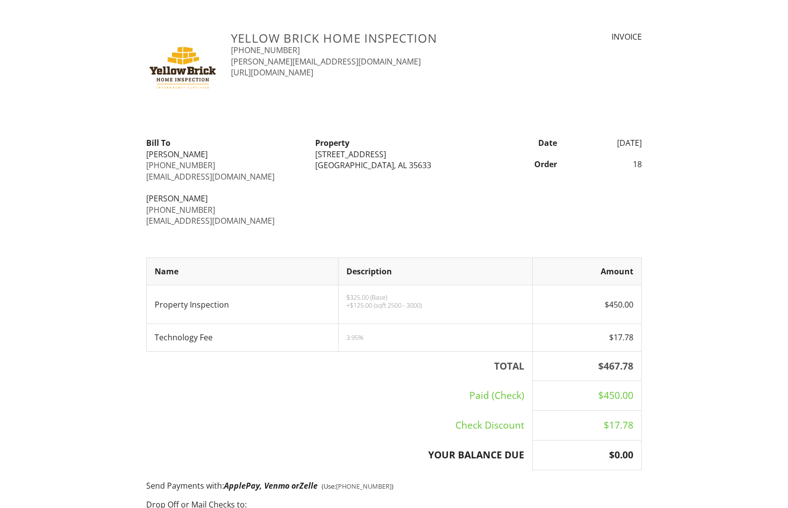  What do you see at coordinates (435, 301) in the screenshot?
I see `p: $325.00 (Base) +$125.00 (sqft 2500 - 3000)` at bounding box center [435, 301].